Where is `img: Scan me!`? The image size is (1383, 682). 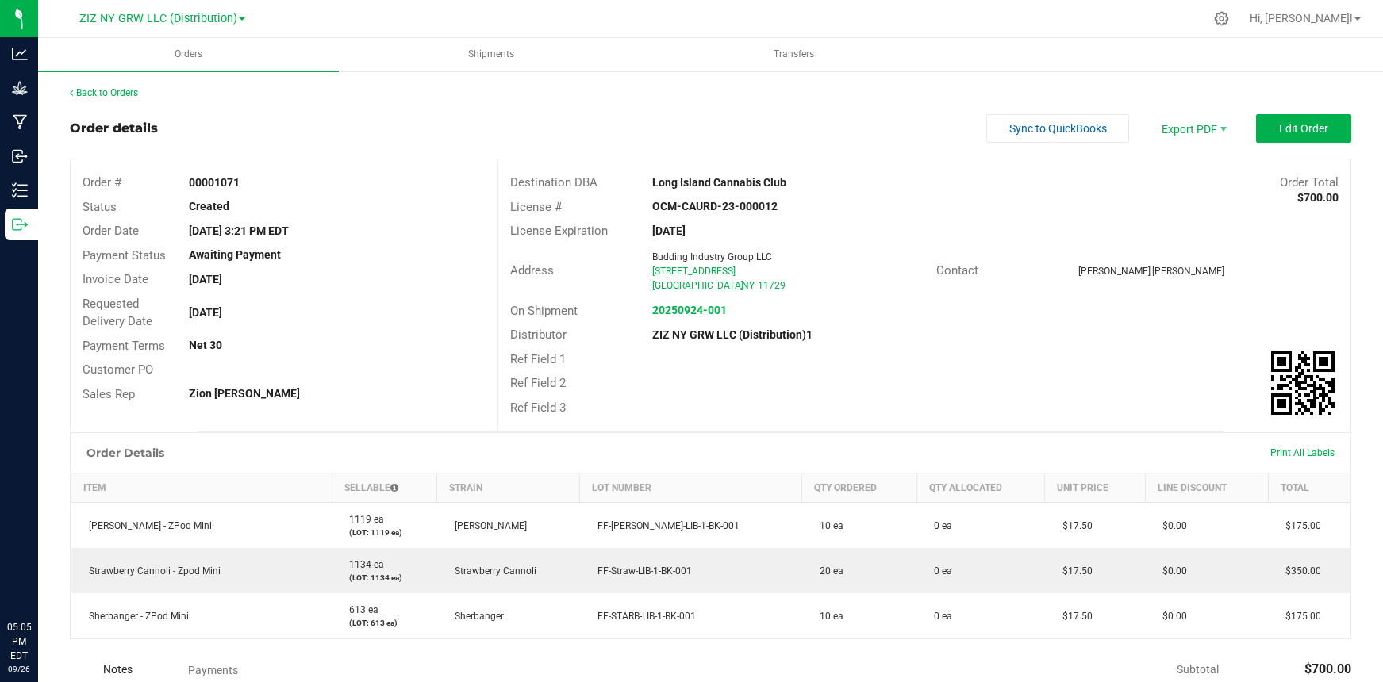
img: Scan me! is located at coordinates (1303, 383).